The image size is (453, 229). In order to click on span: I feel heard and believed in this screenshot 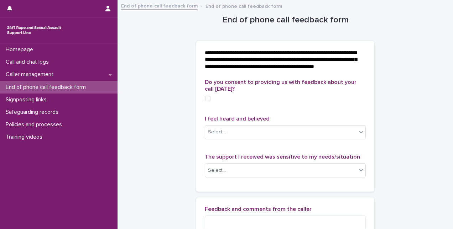, I will do `click(237, 119)`.